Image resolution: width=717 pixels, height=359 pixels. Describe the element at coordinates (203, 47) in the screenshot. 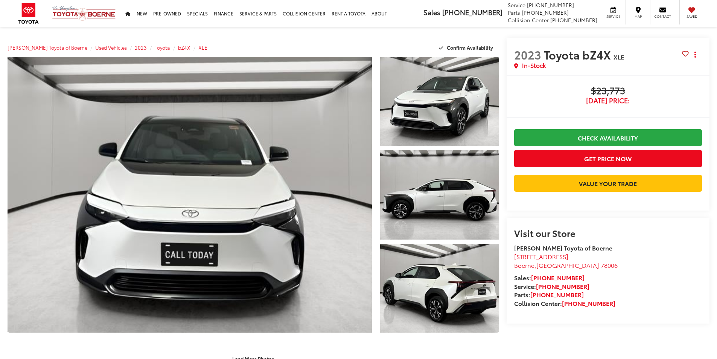

I see `a: XLE` at that location.